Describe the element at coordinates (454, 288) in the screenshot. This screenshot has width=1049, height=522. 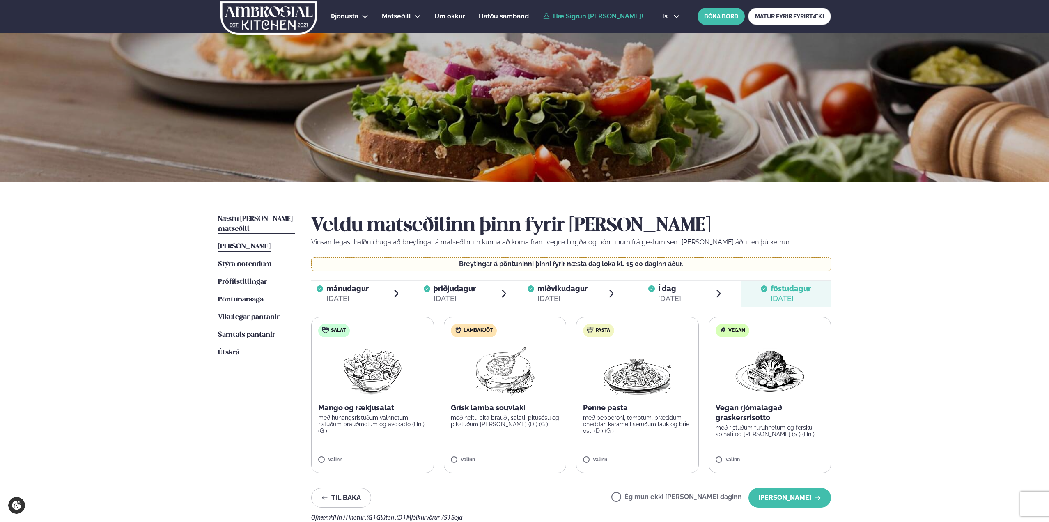
I see `span: þriðjudagur` at that location.